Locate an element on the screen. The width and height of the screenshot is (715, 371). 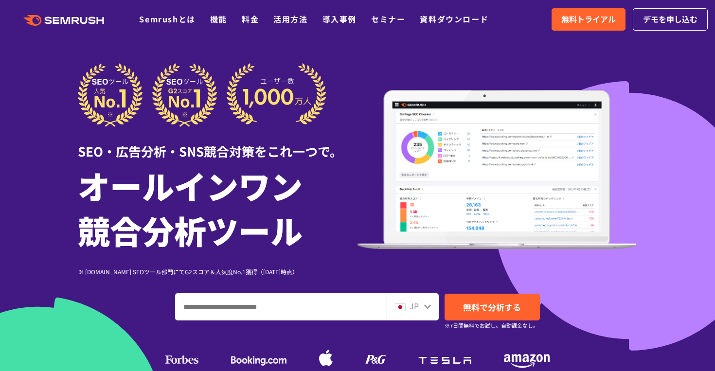
a: 活用方法 is located at coordinates (290, 19).